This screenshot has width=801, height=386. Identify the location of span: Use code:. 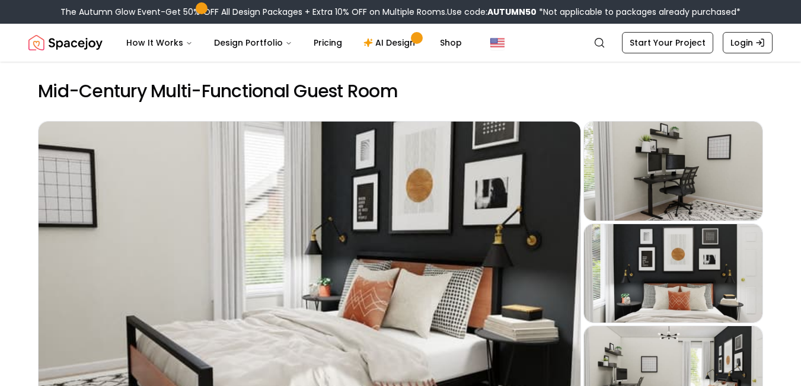
(492, 12).